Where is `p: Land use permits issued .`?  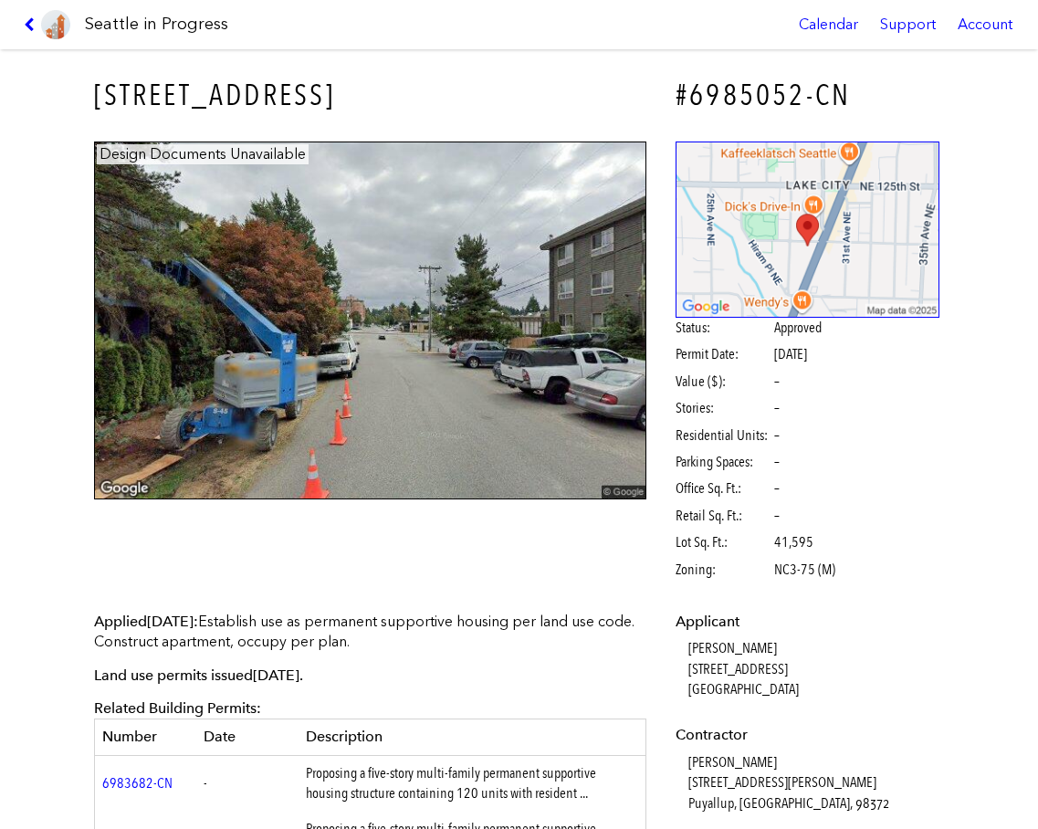 p: Land use permits issued . is located at coordinates (371, 675).